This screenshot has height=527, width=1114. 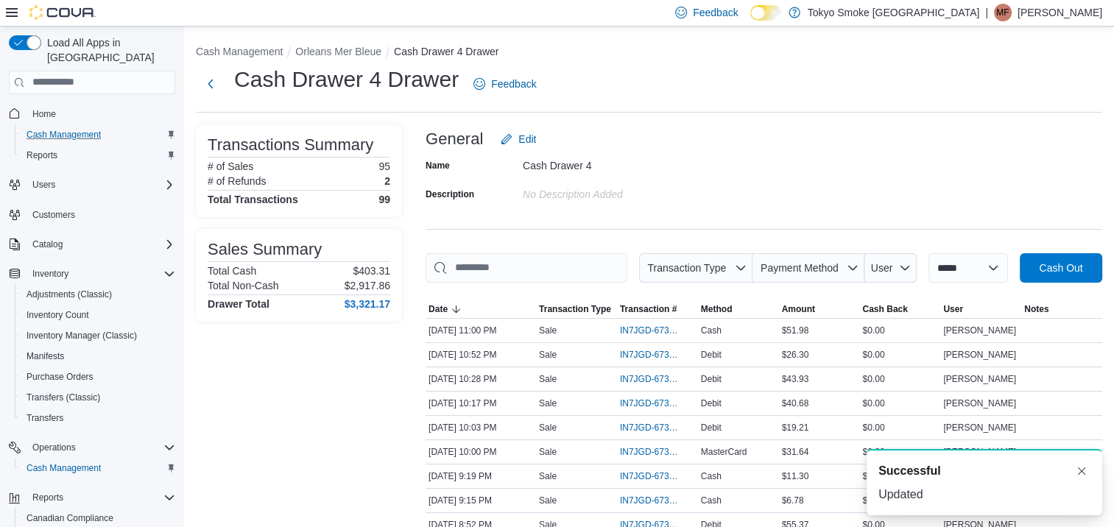 What do you see at coordinates (657, 403) in the screenshot?
I see `button: IN7JGD-6739491` at bounding box center [657, 403].